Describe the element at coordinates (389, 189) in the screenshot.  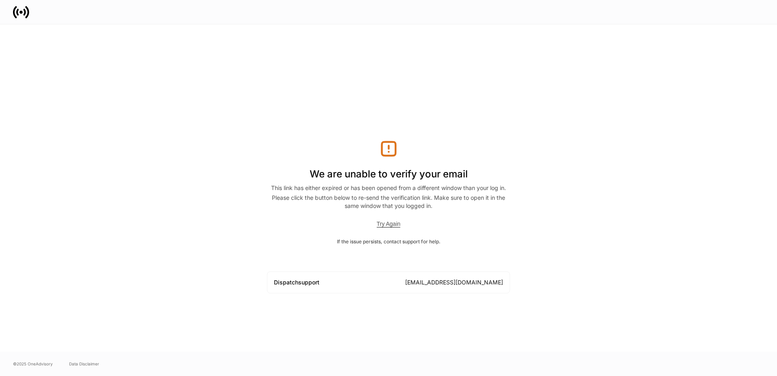
I see `div: This link has either expired or has been opened from a different window than your log in.` at that location.